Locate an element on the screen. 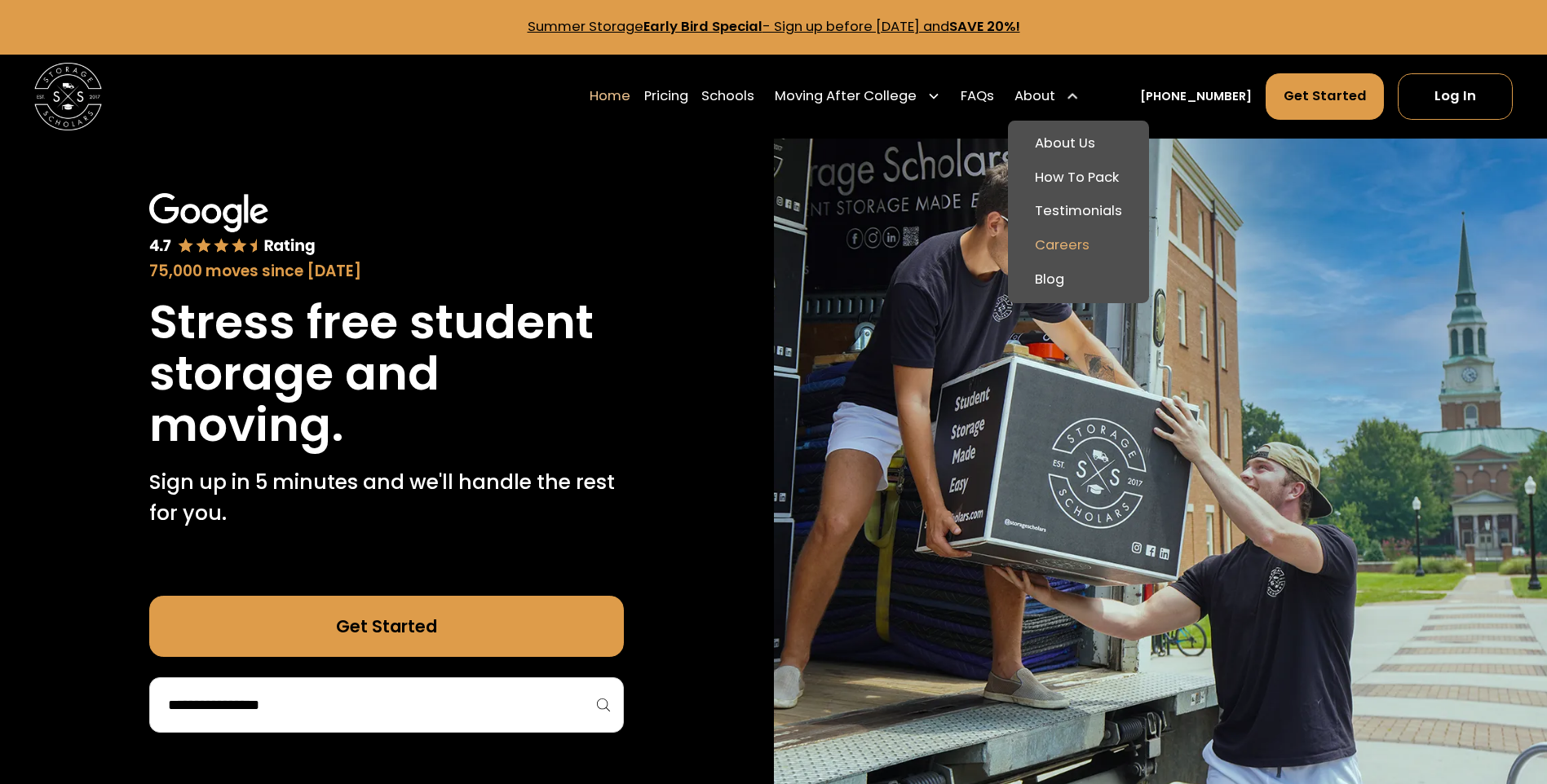 The height and width of the screenshot is (784, 1547). strong: Early Bird Special is located at coordinates (703, 26).